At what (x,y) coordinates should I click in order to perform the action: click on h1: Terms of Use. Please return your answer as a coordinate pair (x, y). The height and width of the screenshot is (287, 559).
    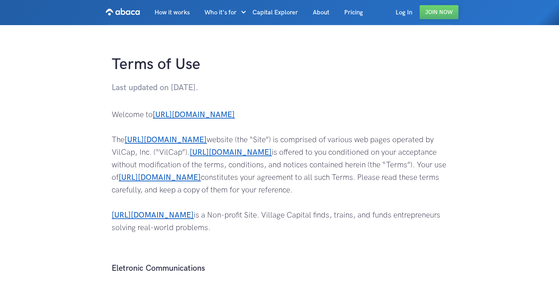
    Looking at the image, I should click on (279, 65).